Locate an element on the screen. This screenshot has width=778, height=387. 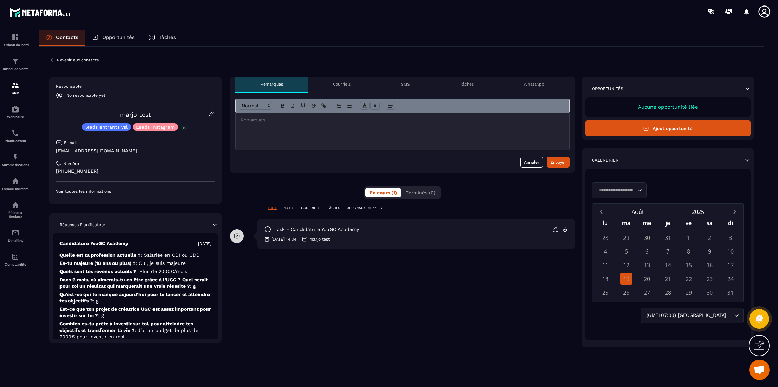
div: 3 is located at coordinates (730, 237).